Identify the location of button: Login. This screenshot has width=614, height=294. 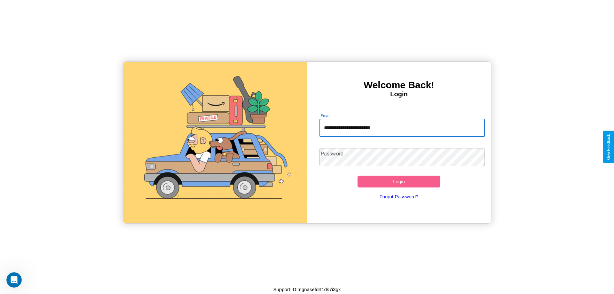
(399, 181).